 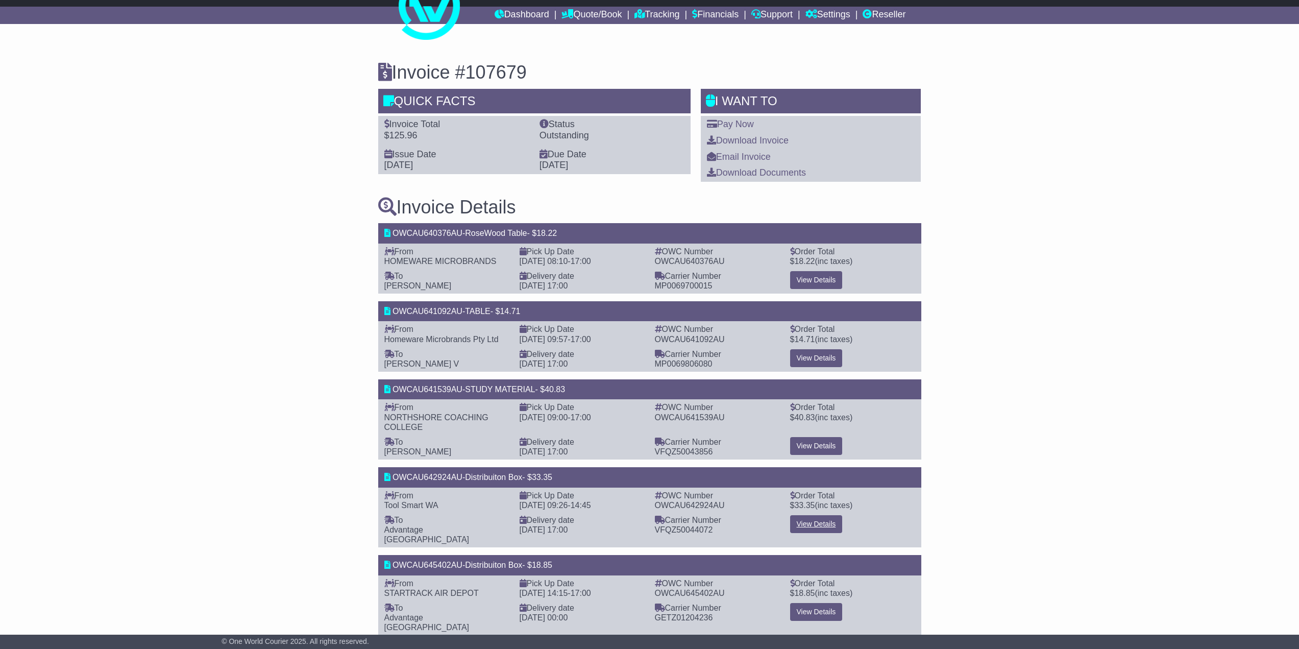 I want to click on div: Due Date, so click(x=612, y=155).